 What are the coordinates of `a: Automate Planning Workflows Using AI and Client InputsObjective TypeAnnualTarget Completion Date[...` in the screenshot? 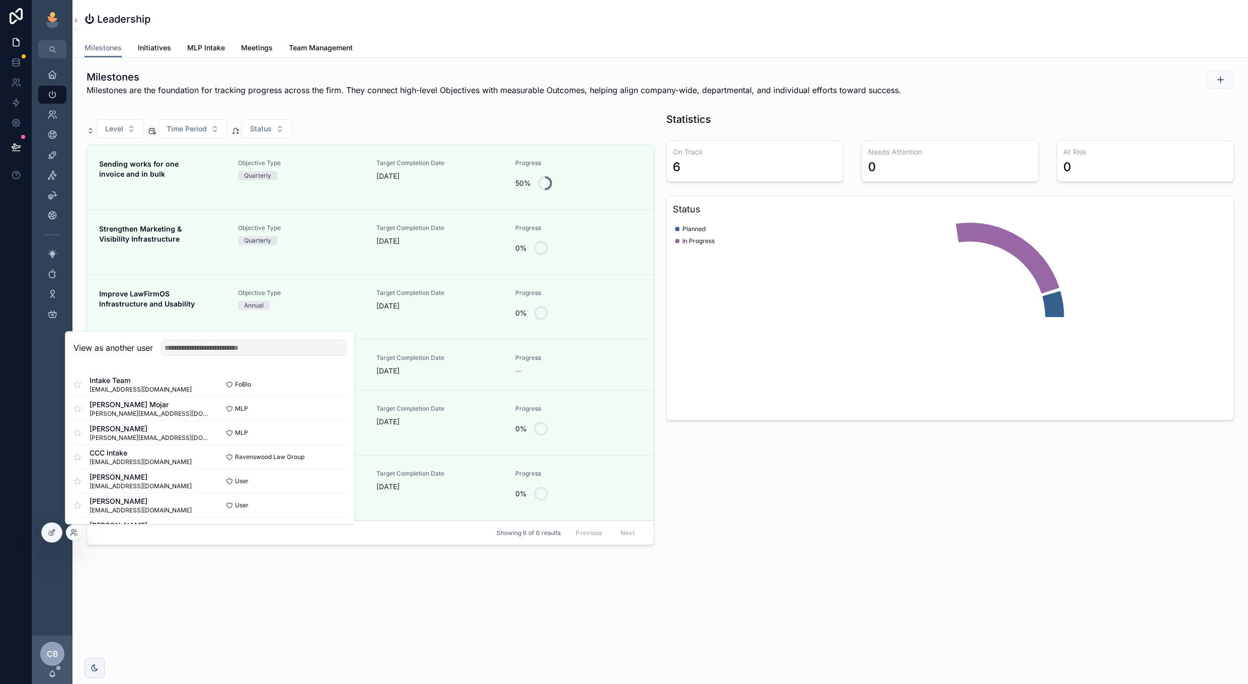 It's located at (370, 488).